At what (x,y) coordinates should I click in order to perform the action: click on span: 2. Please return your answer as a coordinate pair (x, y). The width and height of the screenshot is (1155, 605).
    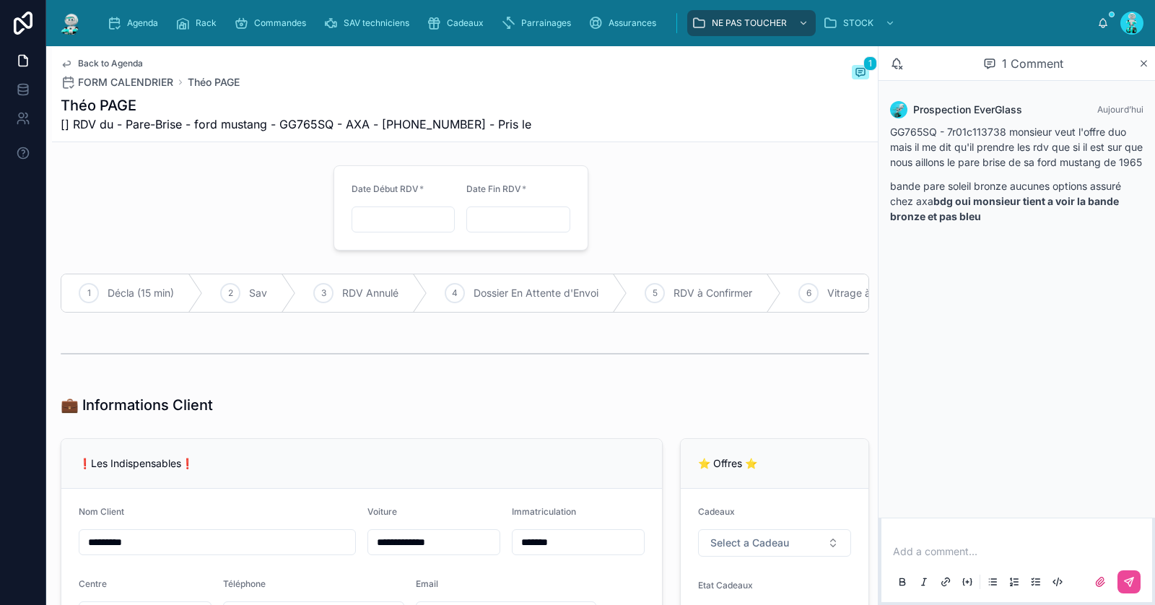
    Looking at the image, I should click on (230, 293).